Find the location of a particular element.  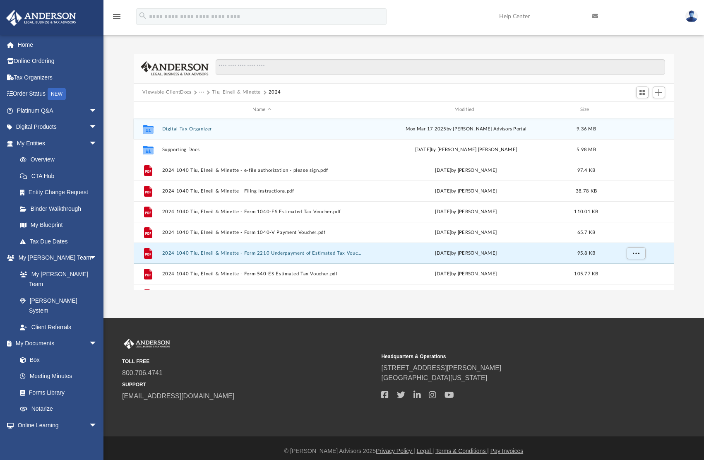

span: 65.7 KB is located at coordinates (586, 232).